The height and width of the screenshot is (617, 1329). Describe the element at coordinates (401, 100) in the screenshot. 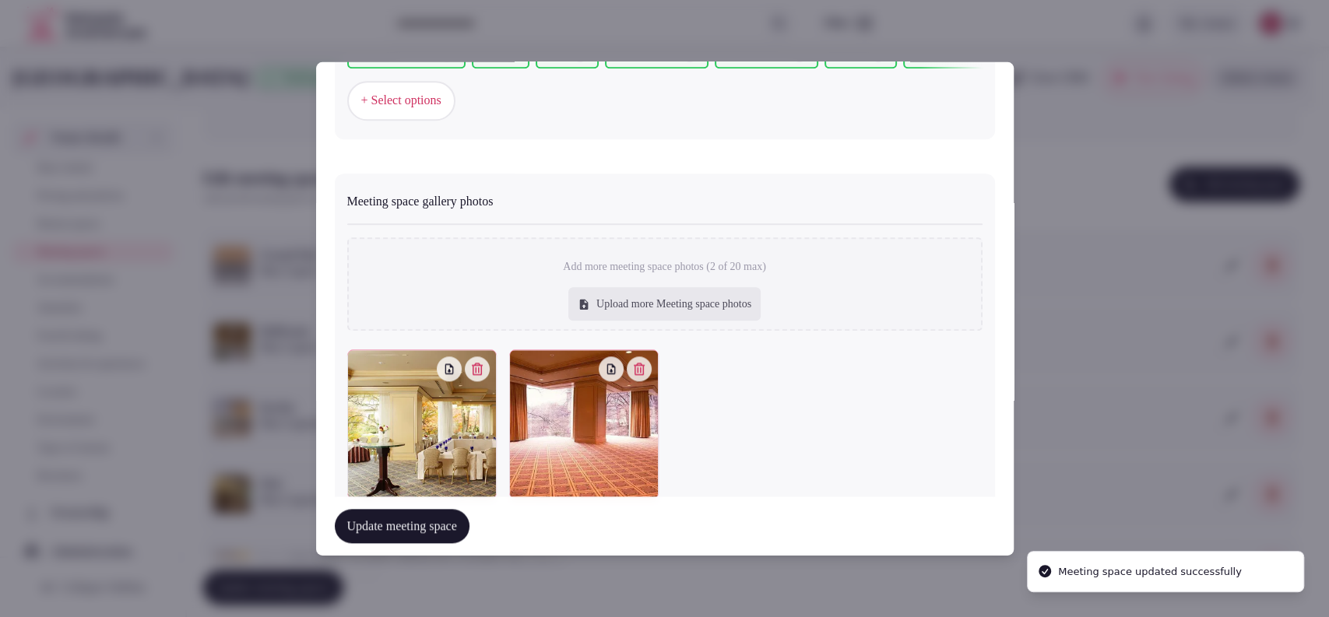

I see `button: + Select options` at that location.